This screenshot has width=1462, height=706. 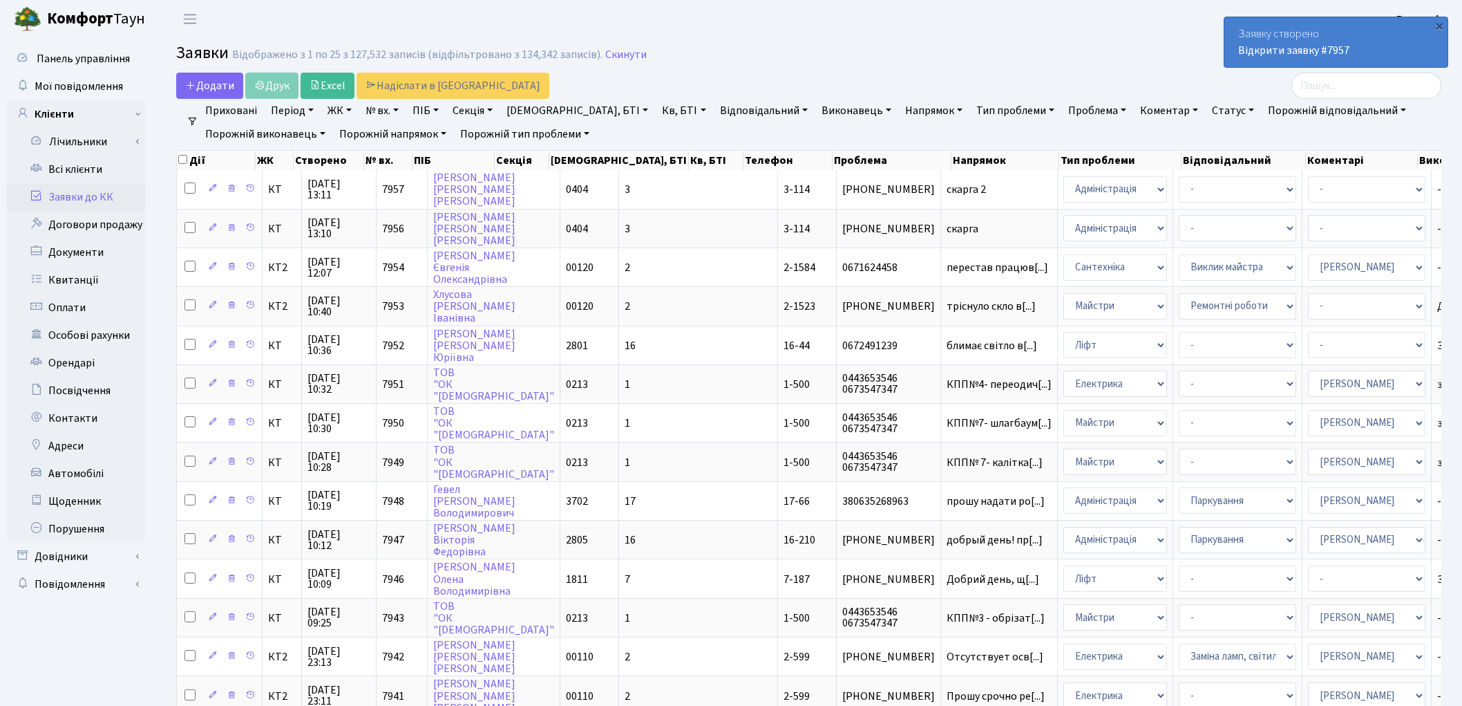 I want to click on a: Відкрити заявку #7957, so click(x=1294, y=50).